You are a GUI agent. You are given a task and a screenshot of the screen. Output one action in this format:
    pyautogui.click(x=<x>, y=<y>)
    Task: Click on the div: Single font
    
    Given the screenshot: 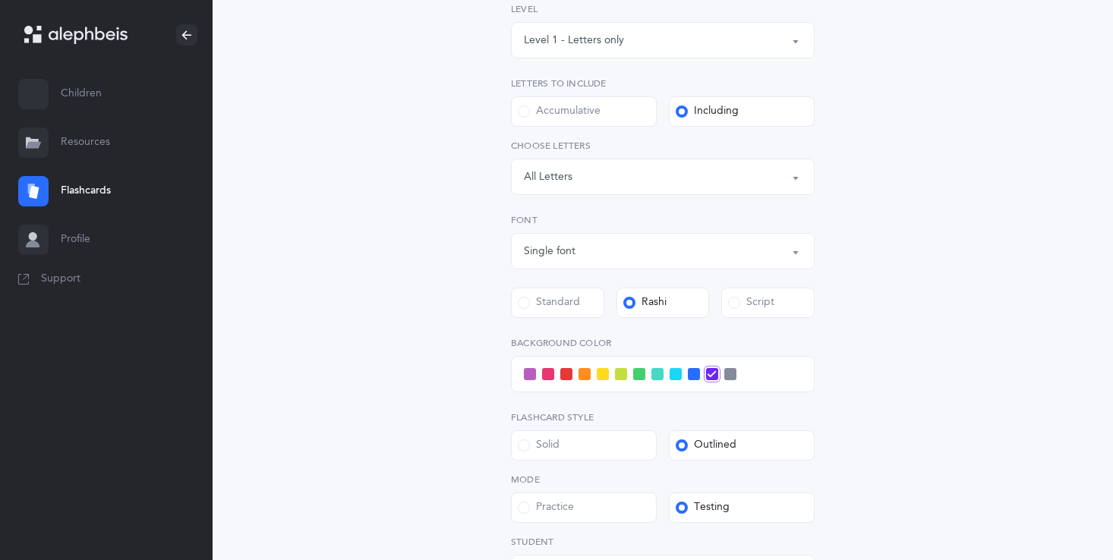 What is the action you would take?
    pyautogui.click(x=550, y=251)
    